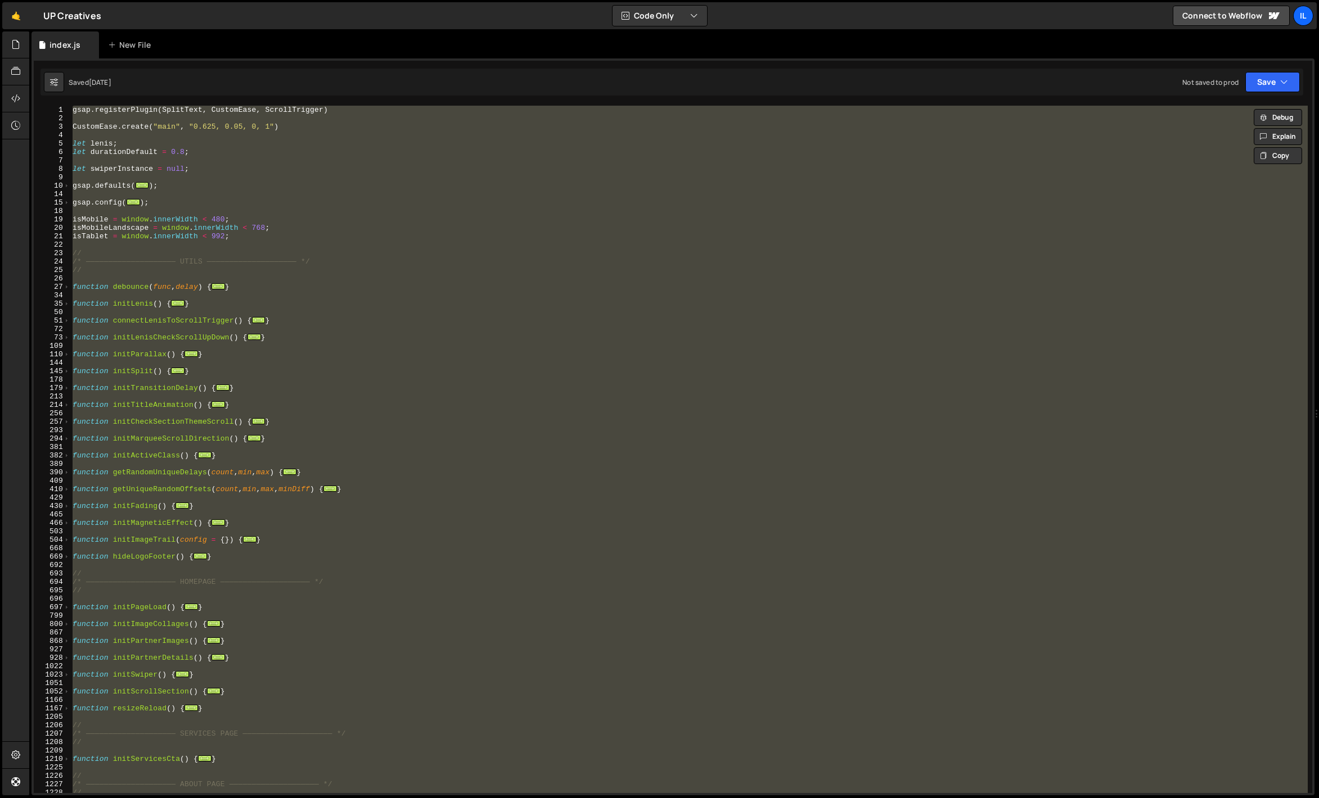 The image size is (1319, 798). I want to click on div: 799, so click(52, 616).